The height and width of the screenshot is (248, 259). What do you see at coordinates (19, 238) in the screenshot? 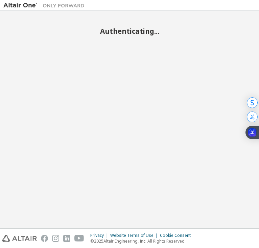
I see `img: altair_logo.svg` at bounding box center [19, 238].